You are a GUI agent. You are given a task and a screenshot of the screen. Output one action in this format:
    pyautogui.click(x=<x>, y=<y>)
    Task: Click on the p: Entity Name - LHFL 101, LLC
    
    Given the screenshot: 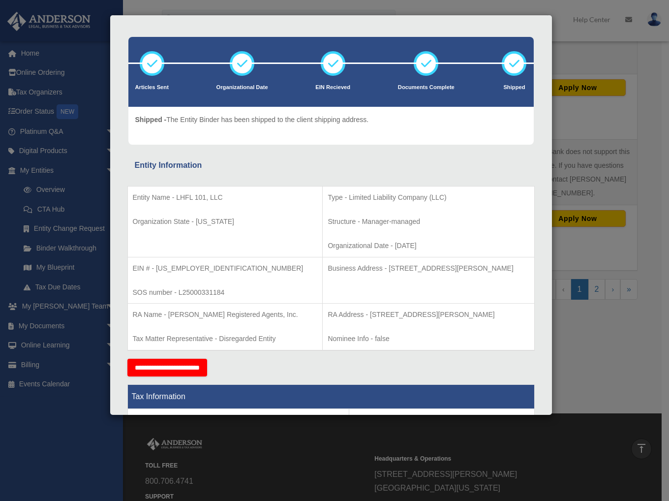 What is the action you would take?
    pyautogui.click(x=225, y=197)
    